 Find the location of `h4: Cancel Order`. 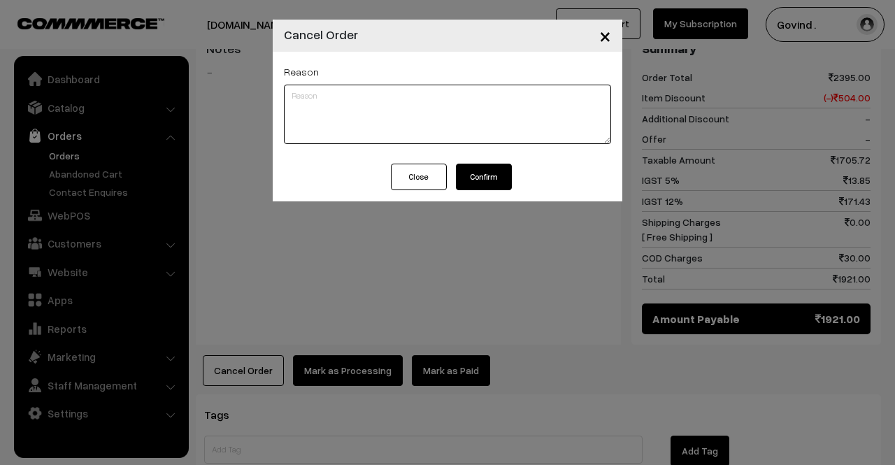

h4: Cancel Order is located at coordinates (321, 34).